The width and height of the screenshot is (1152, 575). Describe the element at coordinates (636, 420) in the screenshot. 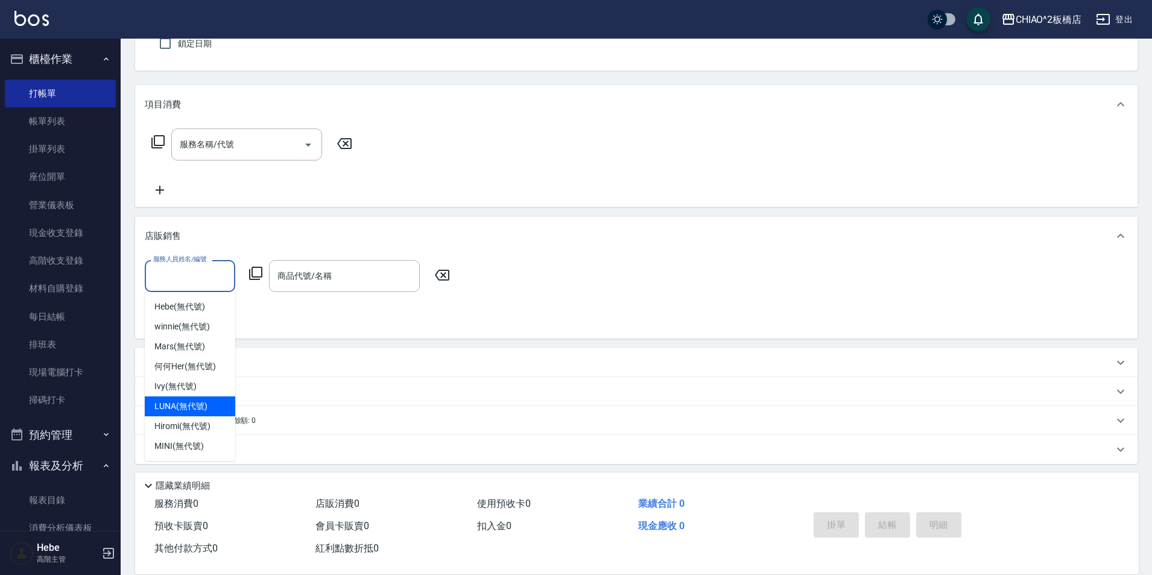

I see `div: 其他付款方式入金可用餘額: 0` at that location.